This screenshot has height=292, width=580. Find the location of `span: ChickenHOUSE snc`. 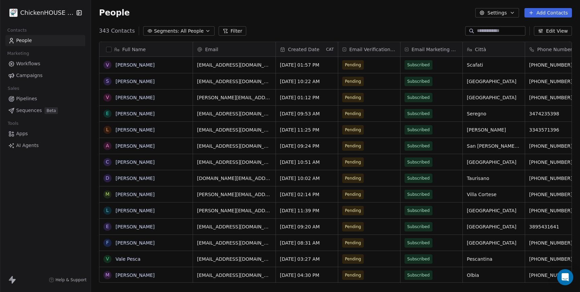

span: ChickenHOUSE snc is located at coordinates (47, 13).